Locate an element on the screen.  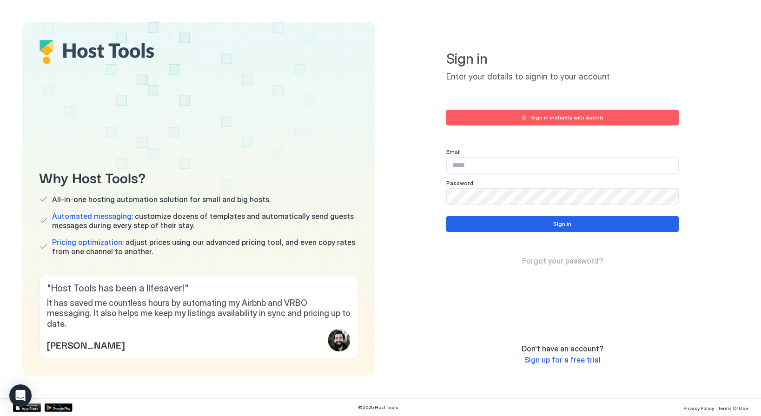
a: Terms Of Use is located at coordinates (733, 407).